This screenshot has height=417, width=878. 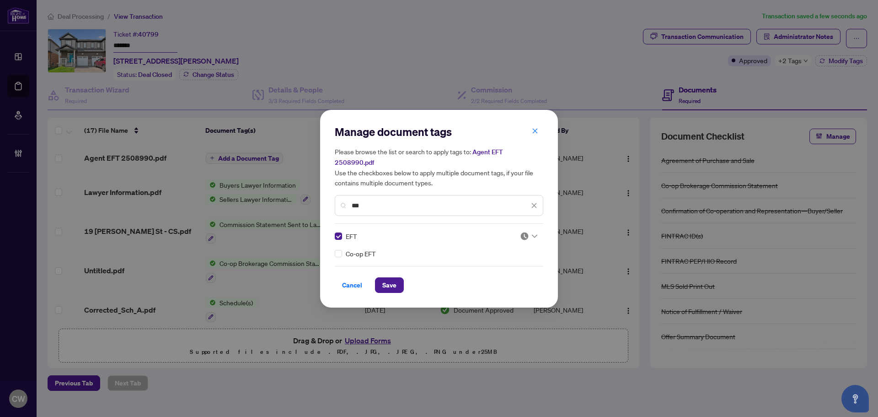 I want to click on h2: Manage document tags, so click(x=439, y=132).